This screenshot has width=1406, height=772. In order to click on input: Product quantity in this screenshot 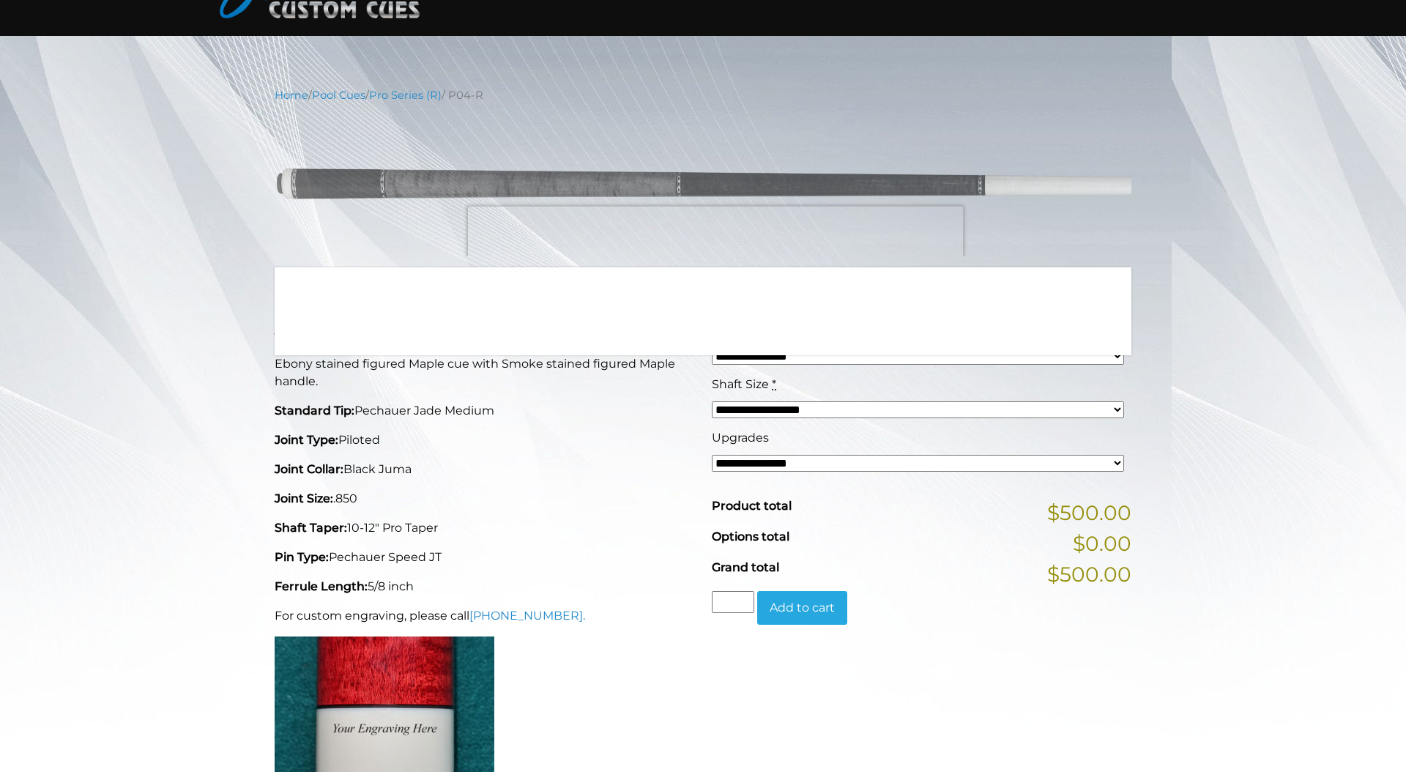, I will do `click(733, 602)`.